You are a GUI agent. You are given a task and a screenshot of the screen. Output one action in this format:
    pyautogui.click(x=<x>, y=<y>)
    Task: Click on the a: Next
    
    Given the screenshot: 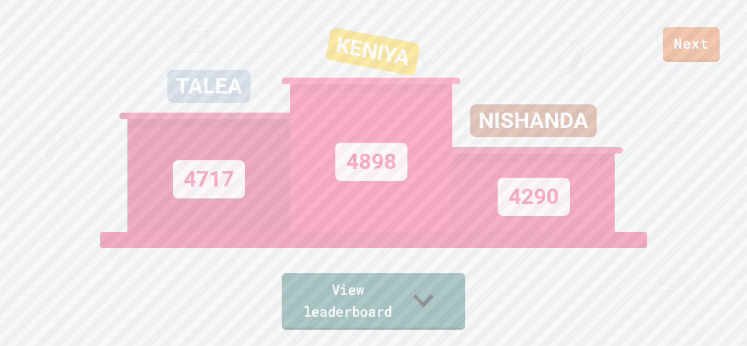 What is the action you would take?
    pyautogui.click(x=692, y=44)
    